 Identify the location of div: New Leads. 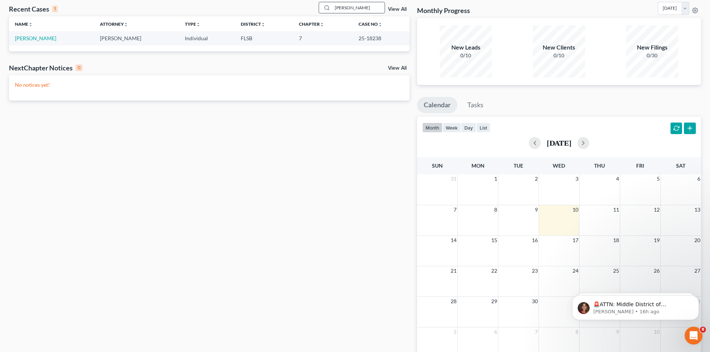
(466, 47).